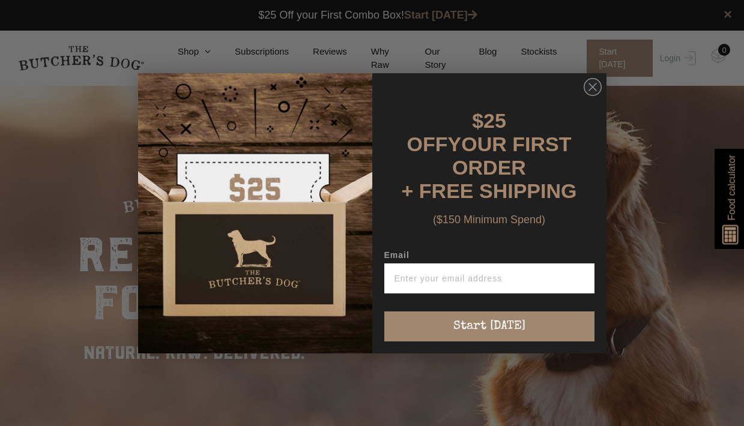  What do you see at coordinates (731, 187) in the screenshot?
I see `span: Food calculator` at bounding box center [731, 187].